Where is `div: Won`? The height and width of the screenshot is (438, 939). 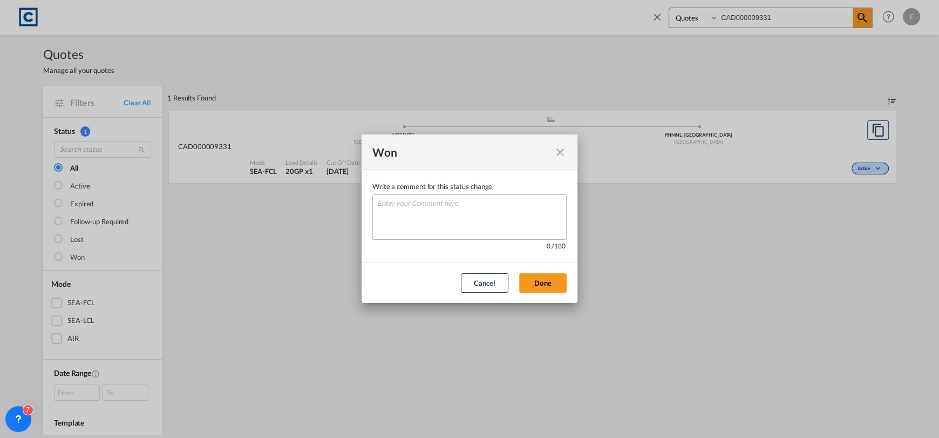
div: Won is located at coordinates (463, 152).